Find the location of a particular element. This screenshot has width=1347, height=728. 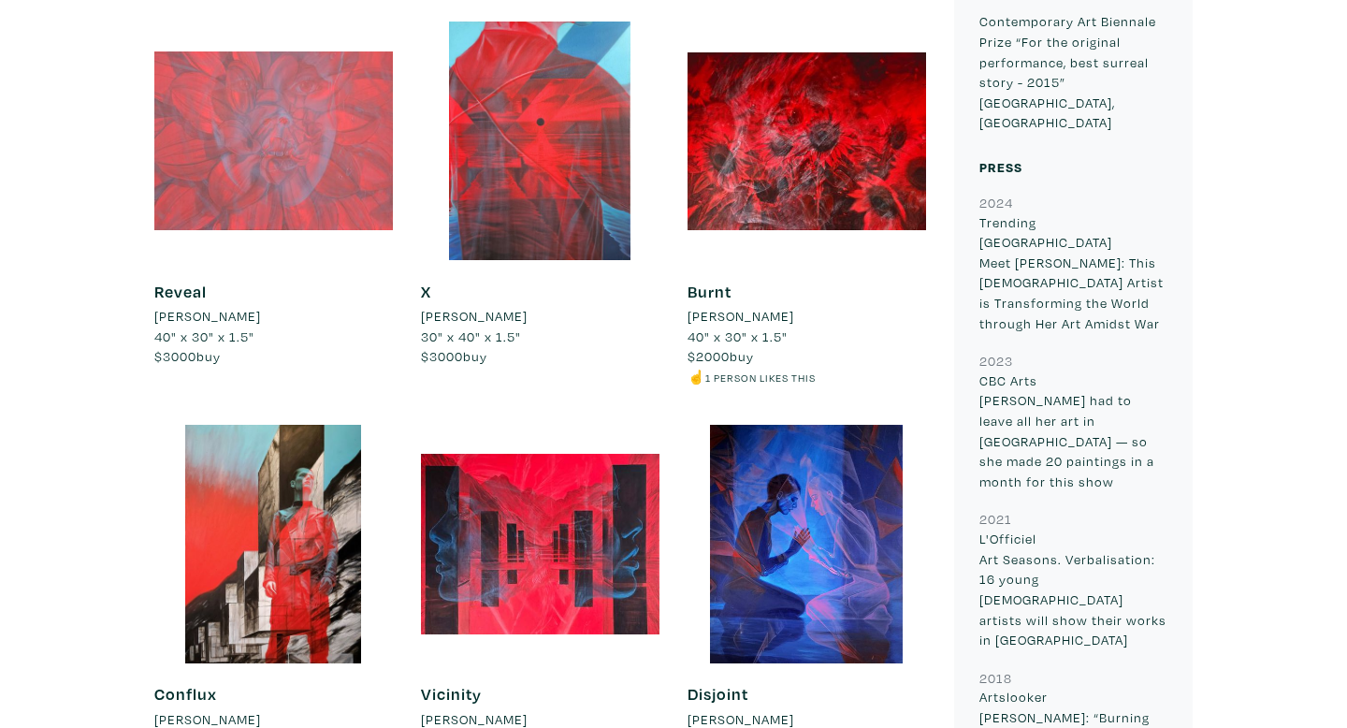

small: Press is located at coordinates (1001, 166).